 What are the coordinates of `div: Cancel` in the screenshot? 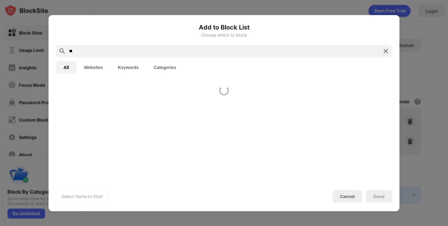 It's located at (347, 196).